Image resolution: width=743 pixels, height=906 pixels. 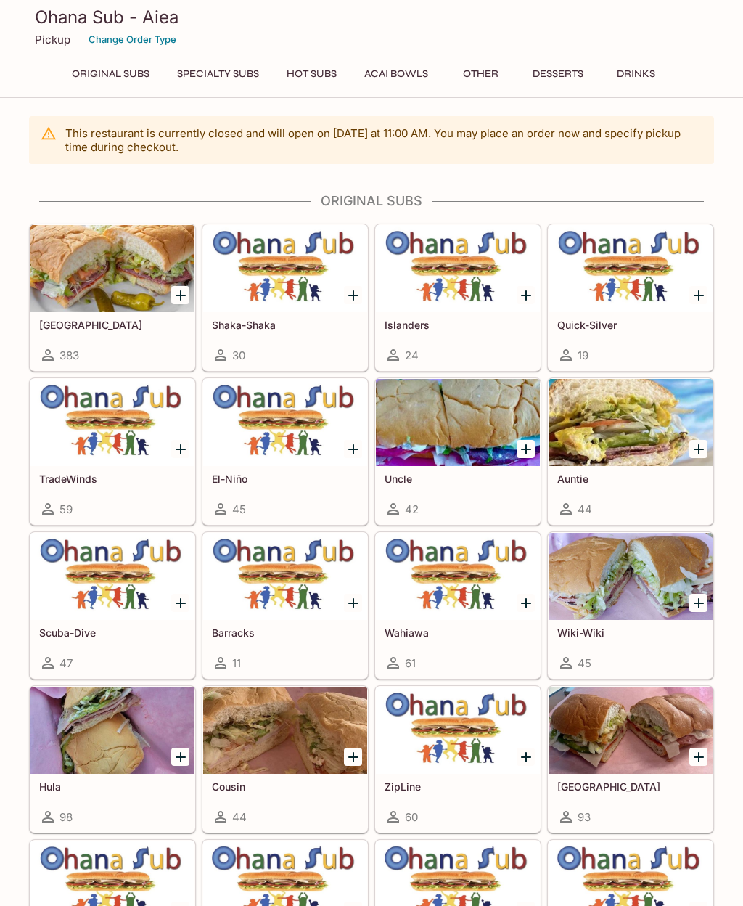 I want to click on div: Islanders, so click(x=458, y=269).